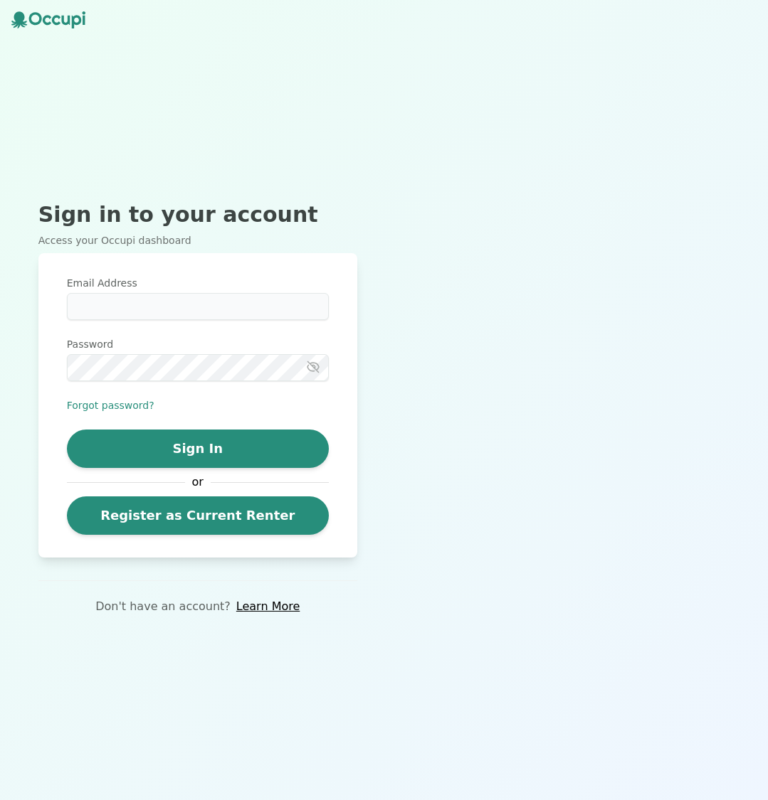 Image resolution: width=768 pixels, height=800 pixels. What do you see at coordinates (198, 482) in the screenshot?
I see `span: or` at bounding box center [198, 482].